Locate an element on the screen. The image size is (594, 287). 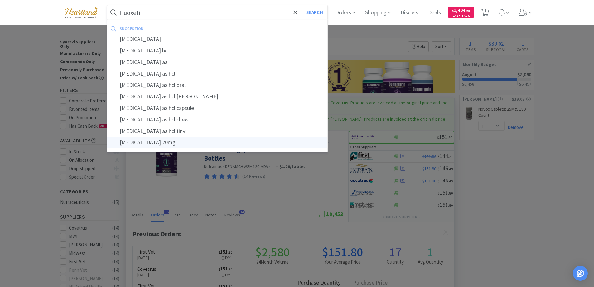
span: 1,404 is located at coordinates (461, 10).